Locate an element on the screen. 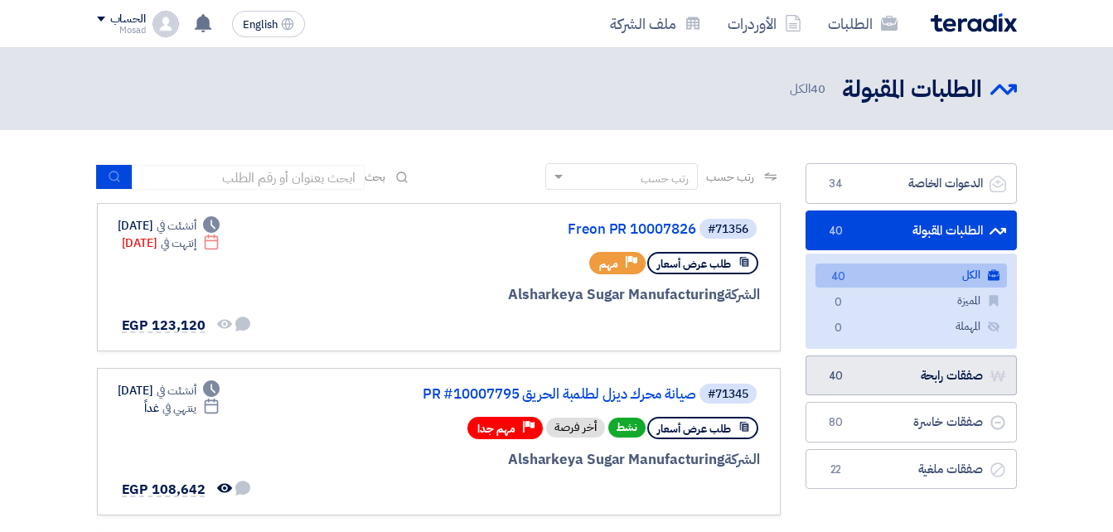 This screenshot has width=1113, height=532. span: بحث is located at coordinates (376, 177).